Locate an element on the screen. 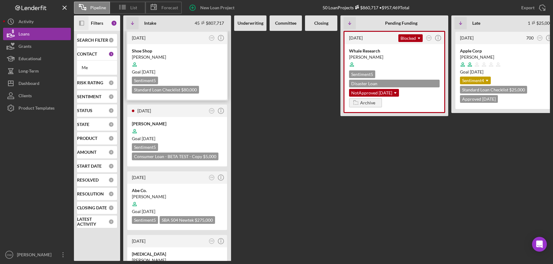  div: Archive is located at coordinates (368, 103).